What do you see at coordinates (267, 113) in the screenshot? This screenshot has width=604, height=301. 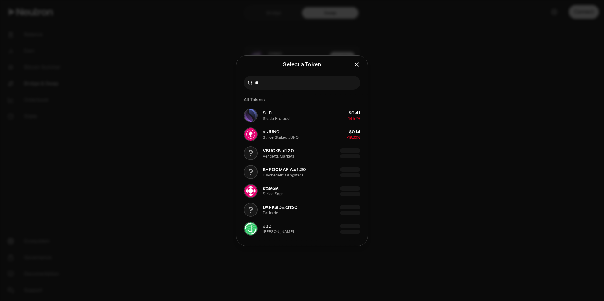 I see `span: SHD` at bounding box center [267, 113].